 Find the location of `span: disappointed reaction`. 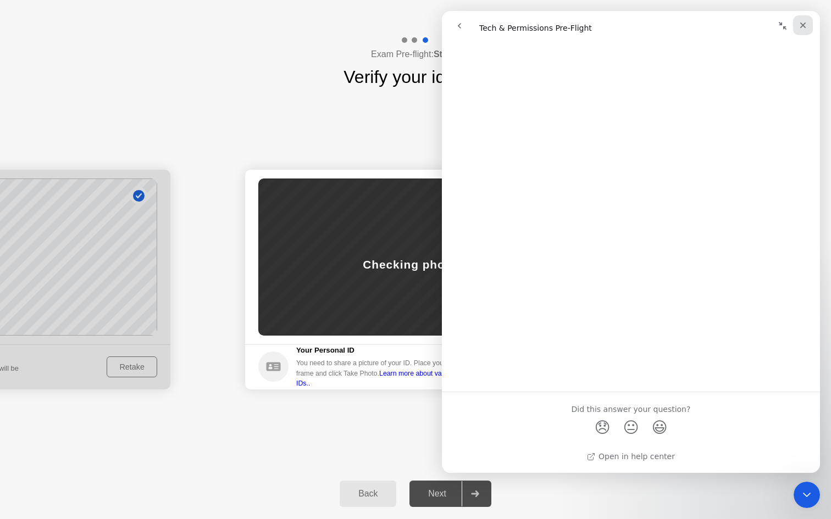

span: disappointed reaction is located at coordinates (160, 417).